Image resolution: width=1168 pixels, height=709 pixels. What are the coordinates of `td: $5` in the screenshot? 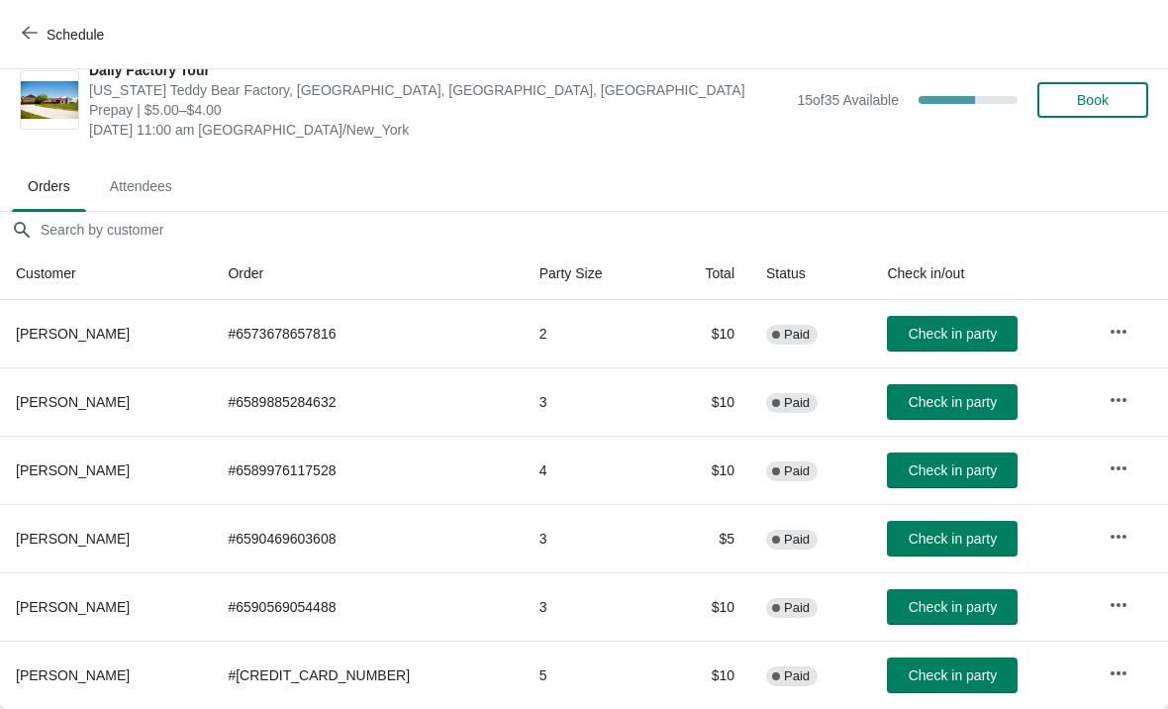 It's located at (706, 538).